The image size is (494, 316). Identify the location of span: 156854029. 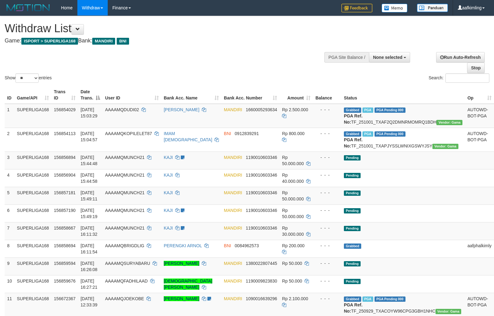
(65, 110).